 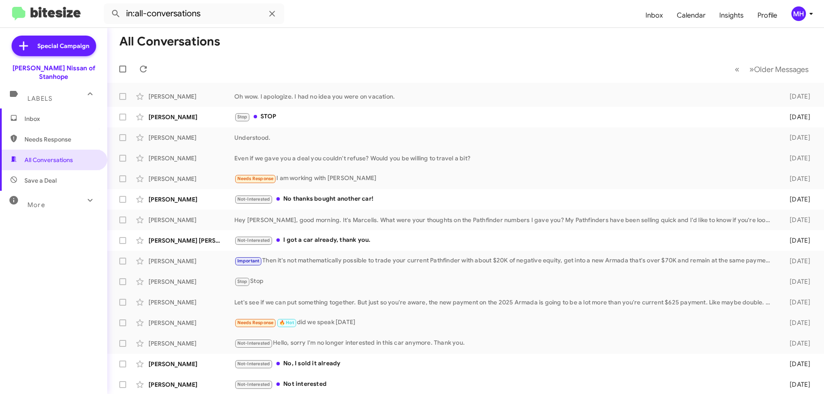 What do you see at coordinates (40, 99) in the screenshot?
I see `span: Labels` at bounding box center [40, 99].